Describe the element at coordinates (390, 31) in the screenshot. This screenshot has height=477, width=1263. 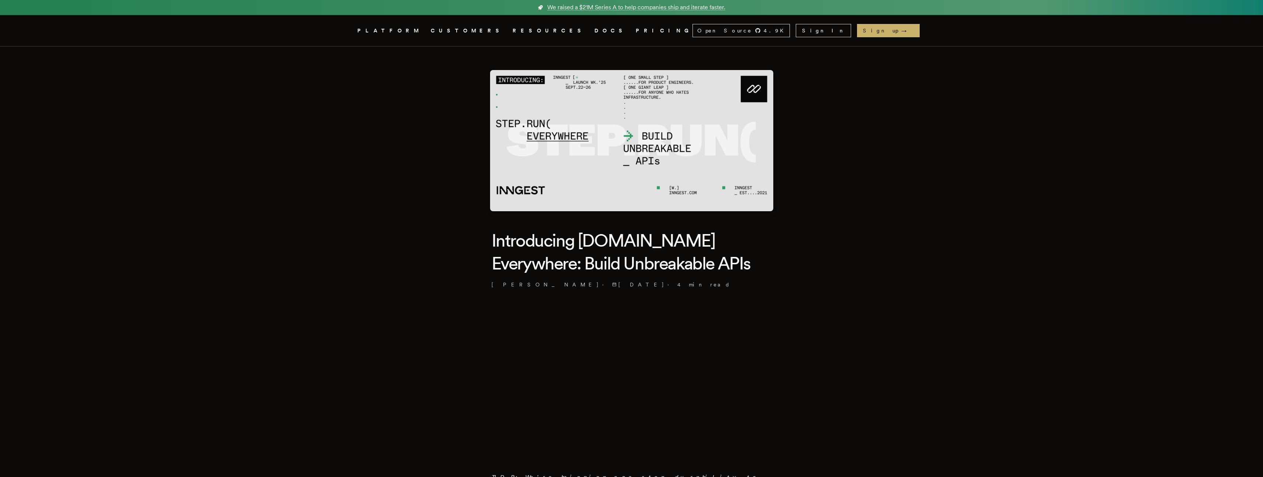
I see `span: PLATFORM` at that location.